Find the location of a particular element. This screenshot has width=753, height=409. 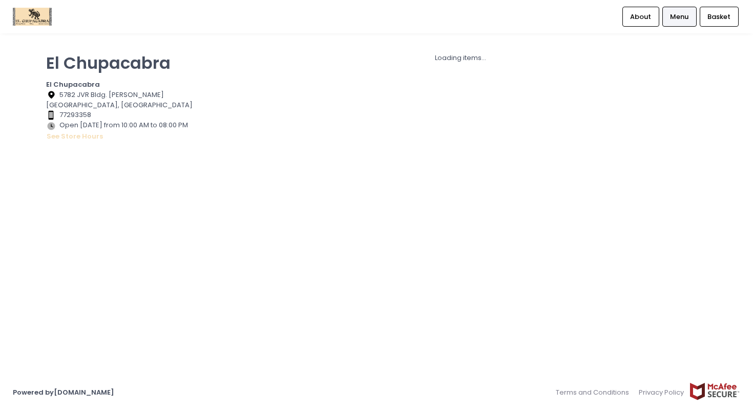

a: Privacy Policy is located at coordinates (662, 392).